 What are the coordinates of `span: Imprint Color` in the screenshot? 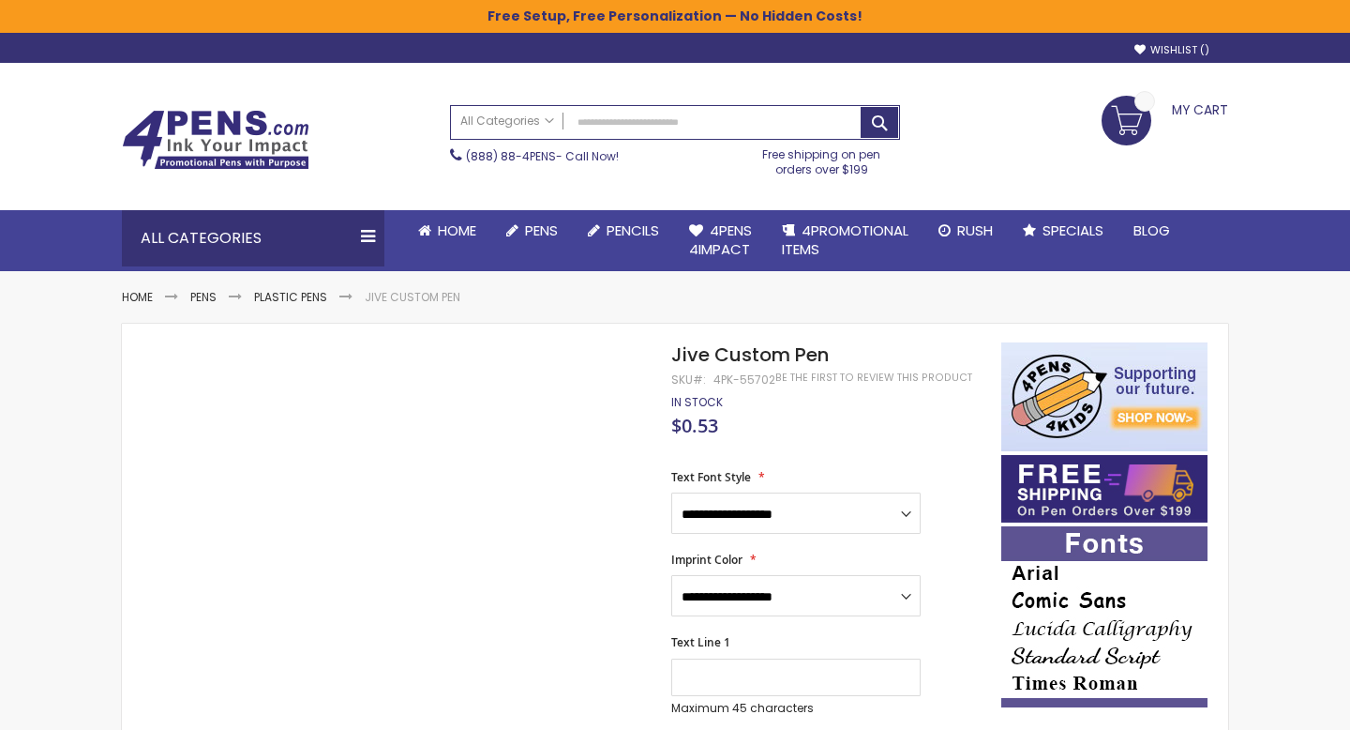 It's located at (707, 559).